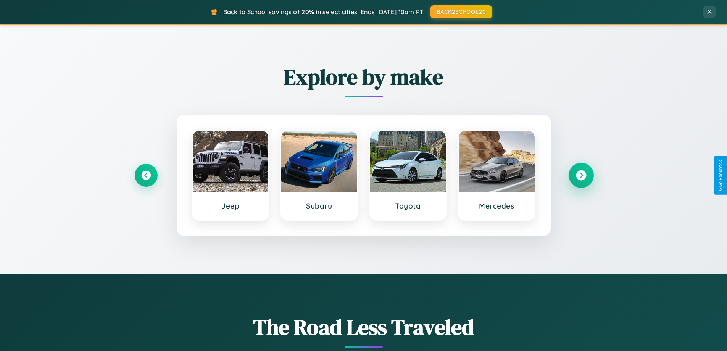 This screenshot has height=351, width=727. Describe the element at coordinates (721, 175) in the screenshot. I see `div: Give Feedback` at that location.